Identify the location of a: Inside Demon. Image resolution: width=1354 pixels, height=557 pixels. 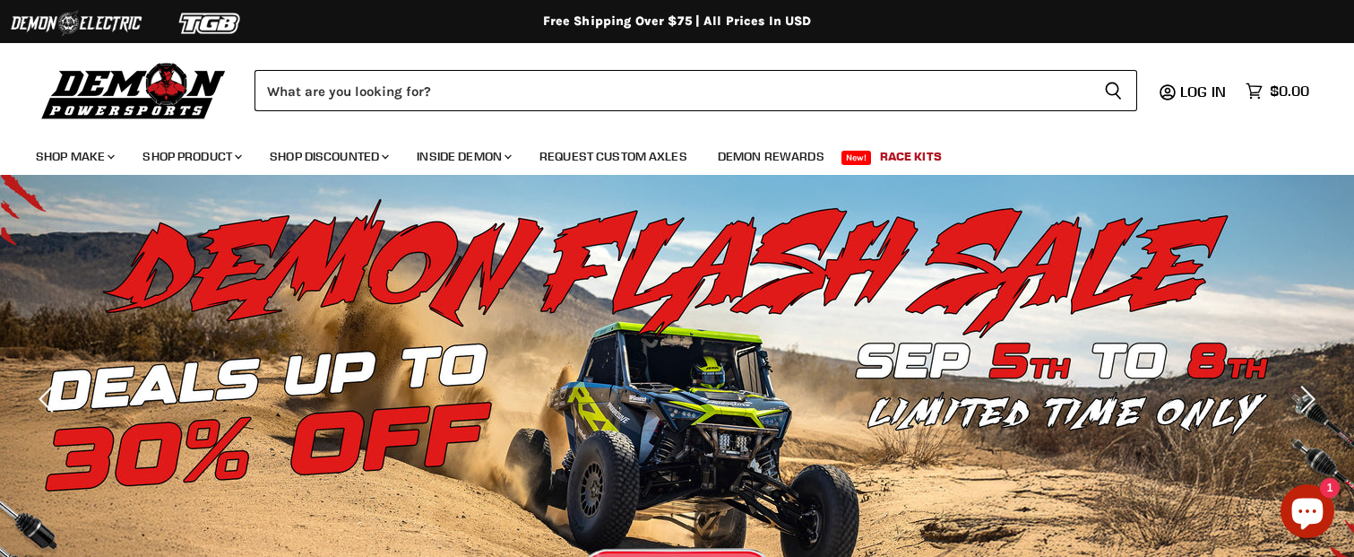
(462, 156).